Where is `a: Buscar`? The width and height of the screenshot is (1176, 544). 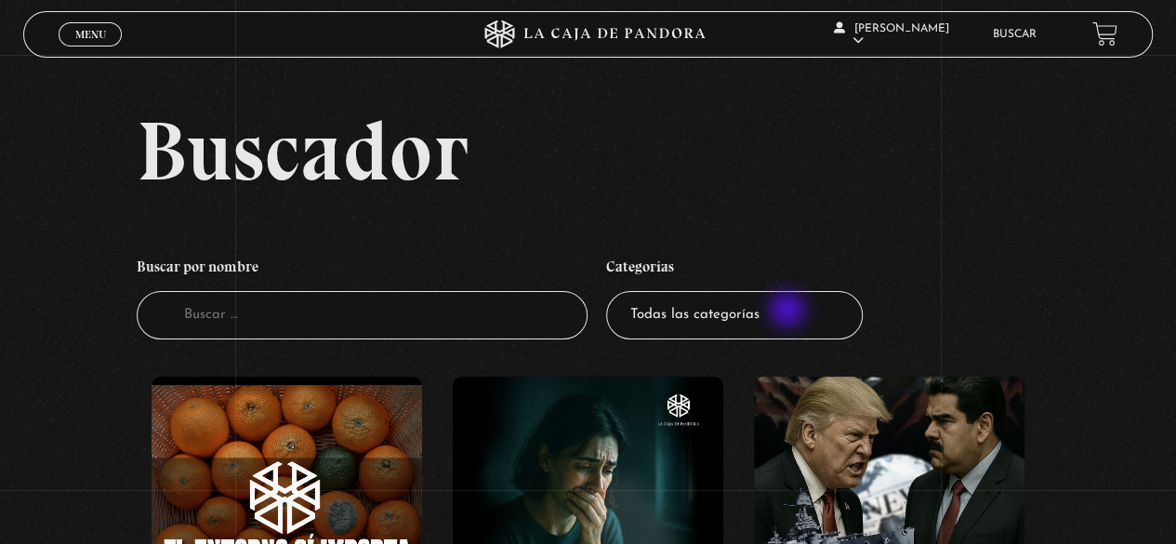 a: Buscar is located at coordinates (1014, 34).